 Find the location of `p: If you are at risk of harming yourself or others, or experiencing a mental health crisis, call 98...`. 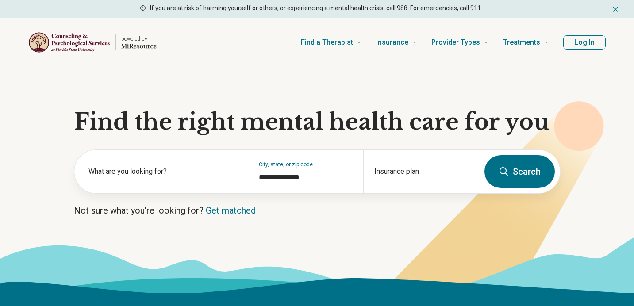

p: If you are at risk of harming yourself or others, or experiencing a mental health crisis, call 98... is located at coordinates (316, 8).